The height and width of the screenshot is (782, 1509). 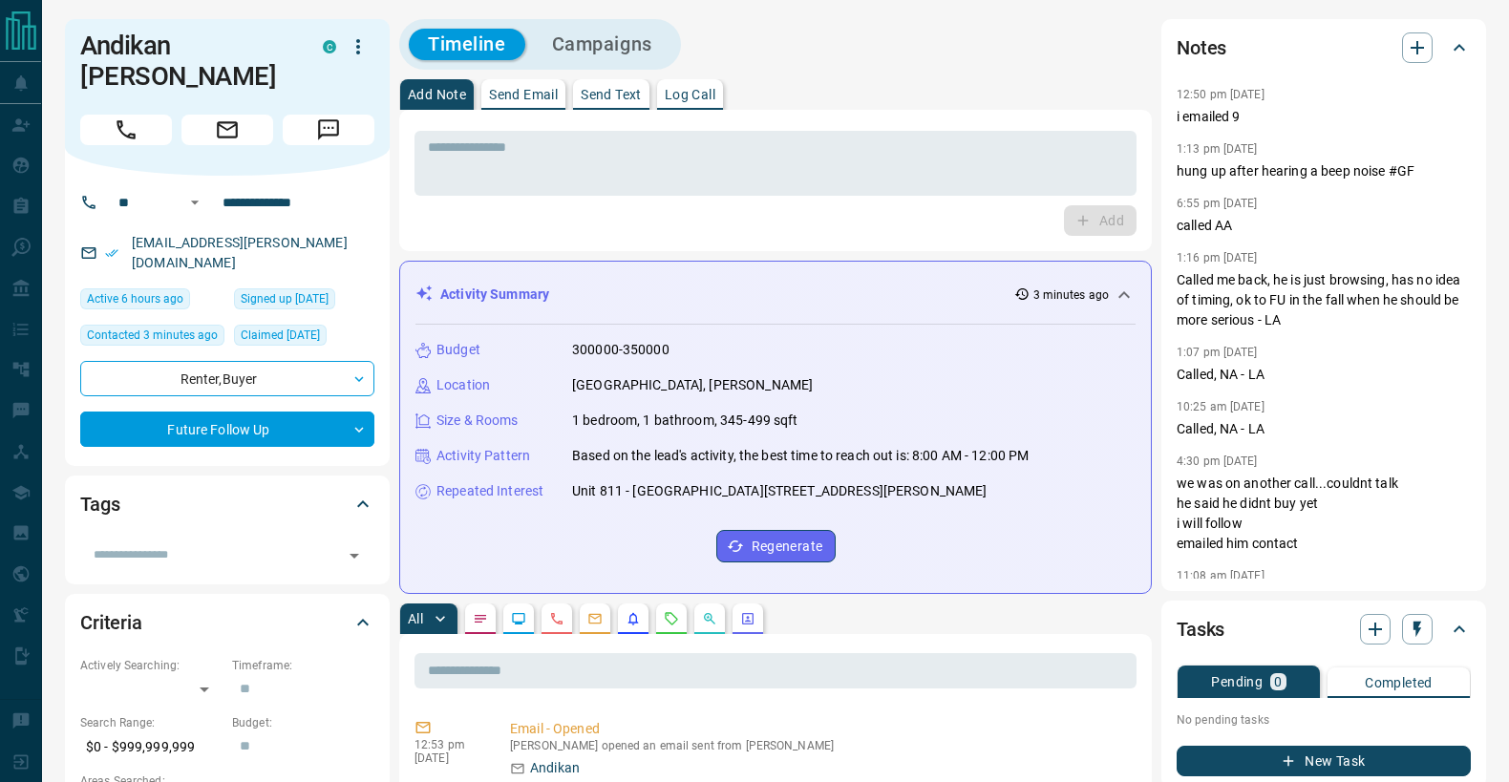 What do you see at coordinates (467, 44) in the screenshot?
I see `button: Timeline` at bounding box center [467, 44].